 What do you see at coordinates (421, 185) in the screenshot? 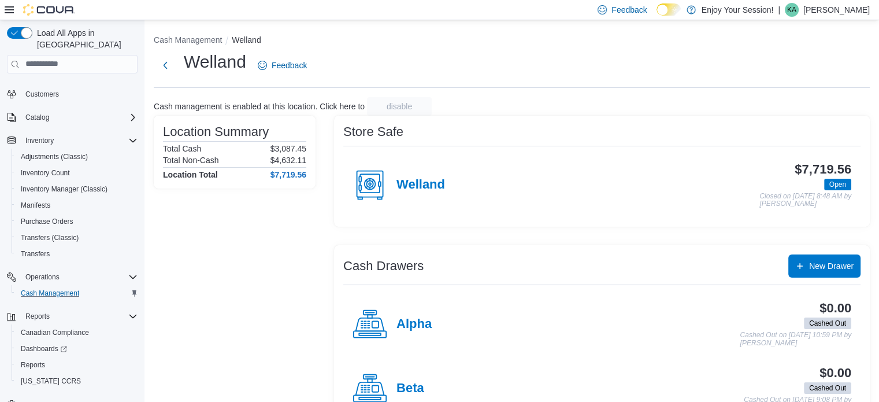
I see `h4: Welland` at bounding box center [421, 185].